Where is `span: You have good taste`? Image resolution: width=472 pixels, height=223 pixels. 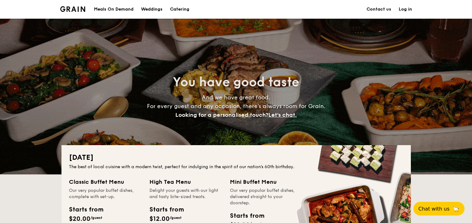
span: You have good taste is located at coordinates (236, 82).